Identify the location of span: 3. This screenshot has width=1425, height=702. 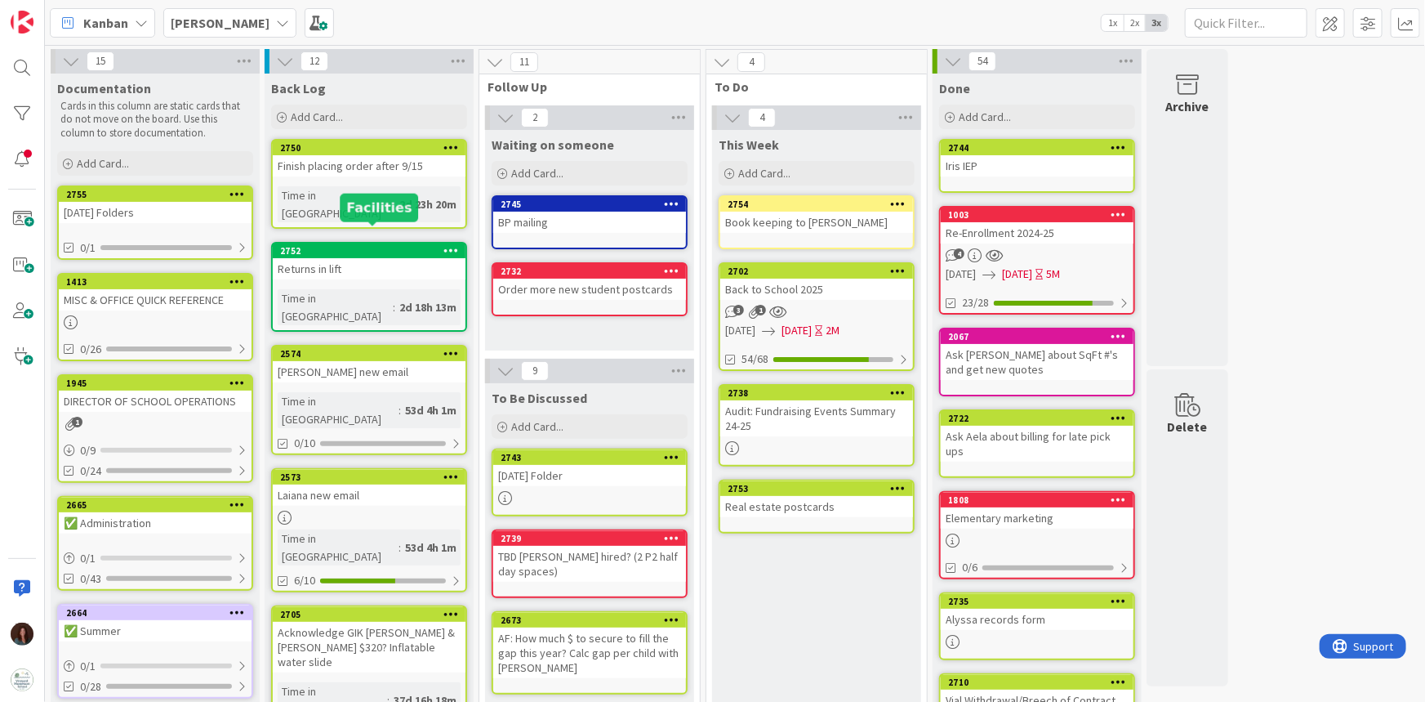
(738, 310).